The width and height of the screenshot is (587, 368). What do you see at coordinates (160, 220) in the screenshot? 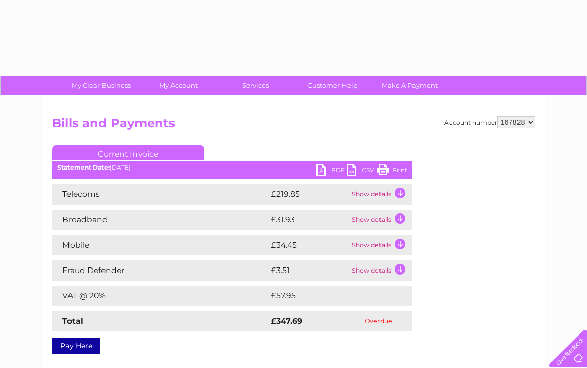
I see `td: Broadband` at bounding box center [160, 220].